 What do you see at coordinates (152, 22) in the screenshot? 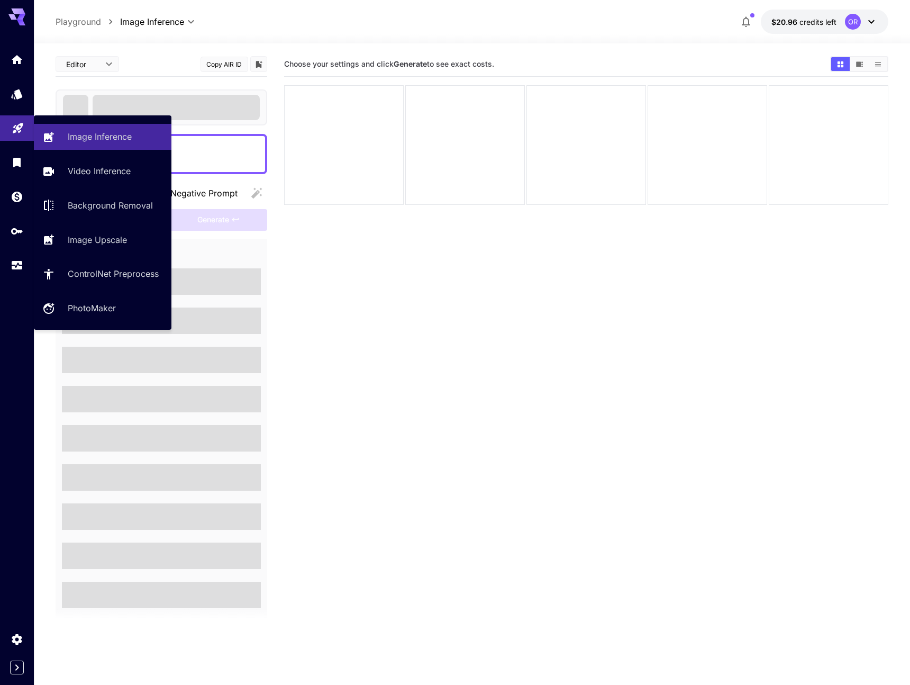
I see `span: Image Inference` at bounding box center [152, 22].